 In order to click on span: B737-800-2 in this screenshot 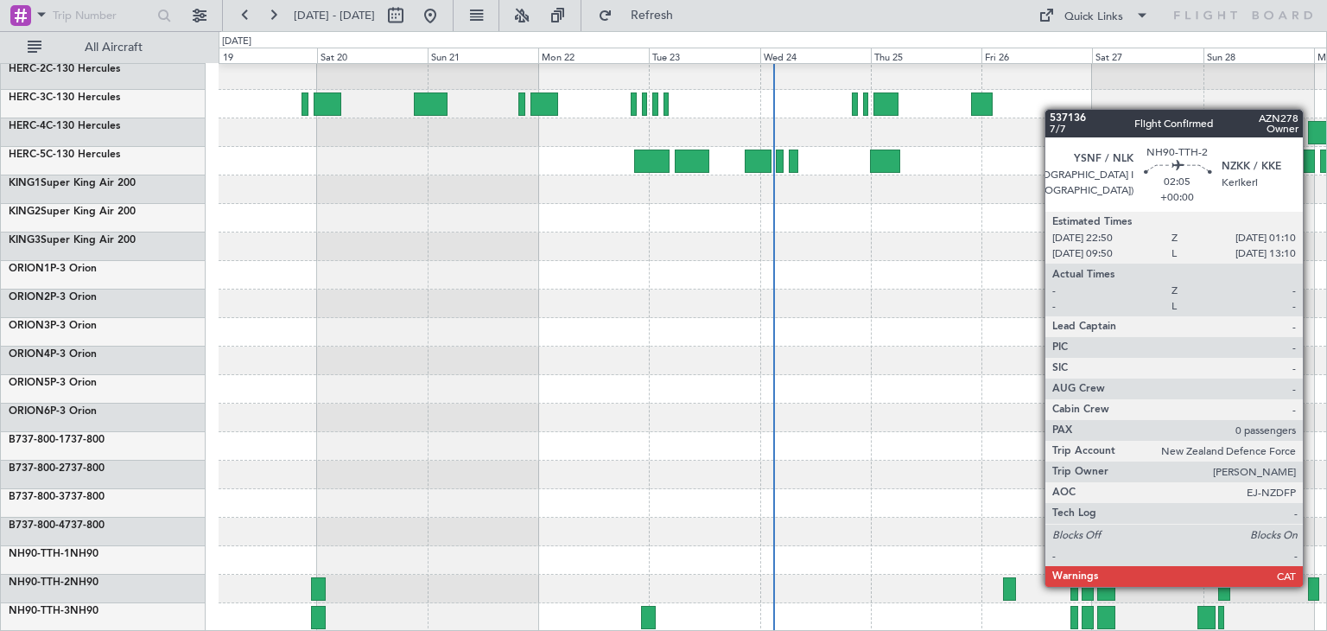, I will do `click(36, 468)`.